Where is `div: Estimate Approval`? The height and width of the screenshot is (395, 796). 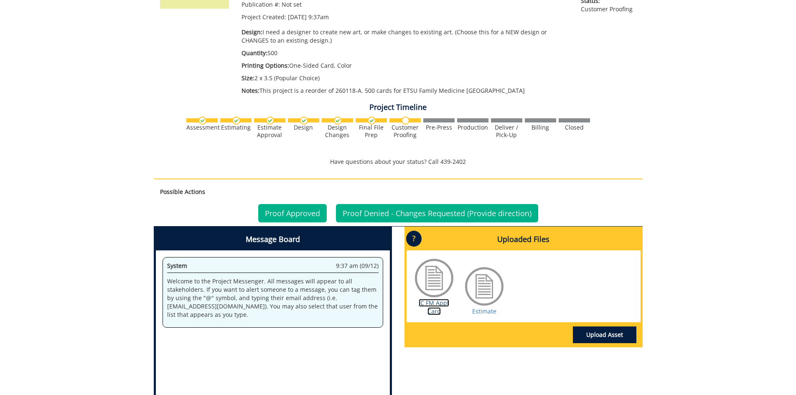 div: Estimate Approval is located at coordinates (270, 131).